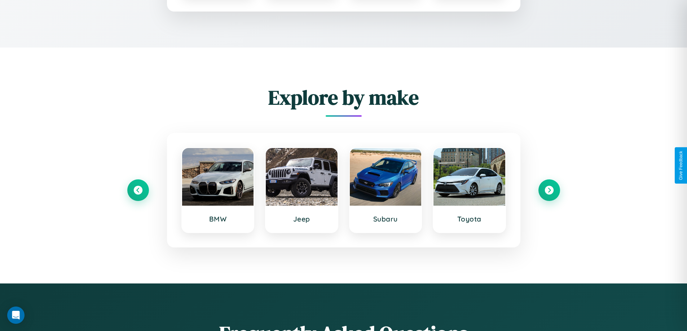 This screenshot has height=331, width=687. I want to click on div: Give Feedback, so click(681, 166).